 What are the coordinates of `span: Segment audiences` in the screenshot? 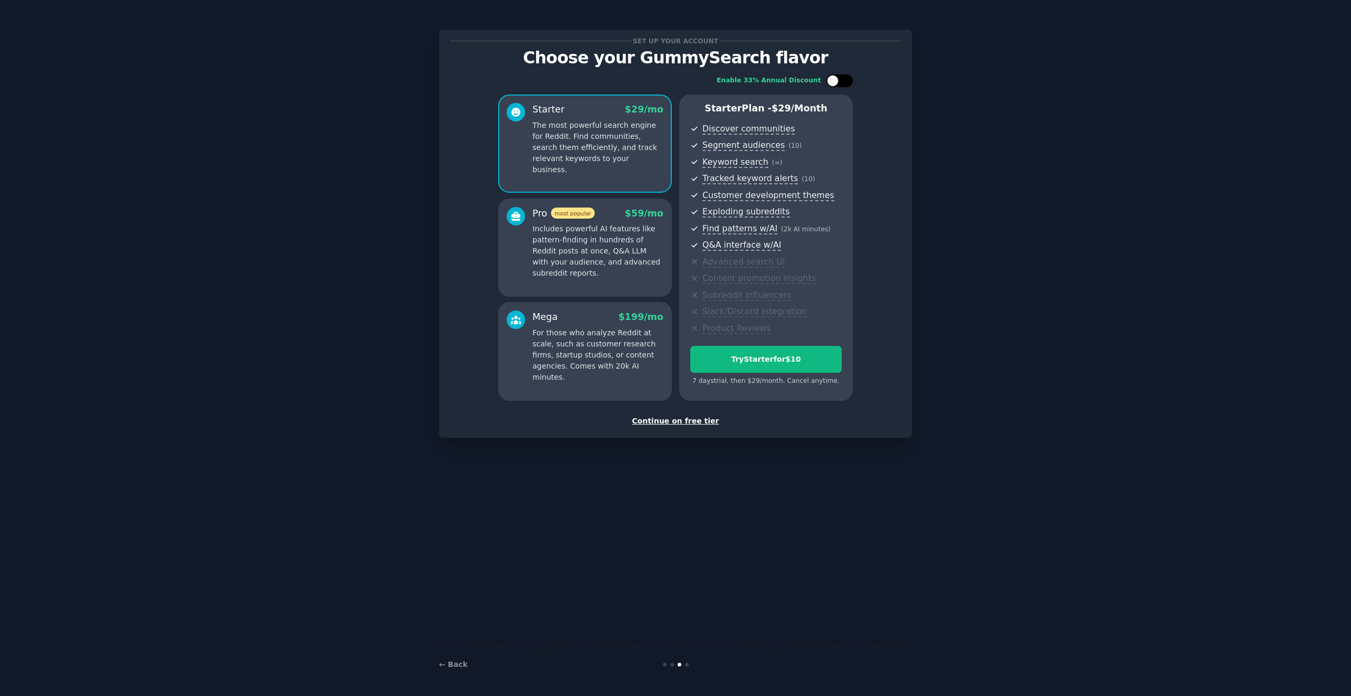 It's located at (744, 145).